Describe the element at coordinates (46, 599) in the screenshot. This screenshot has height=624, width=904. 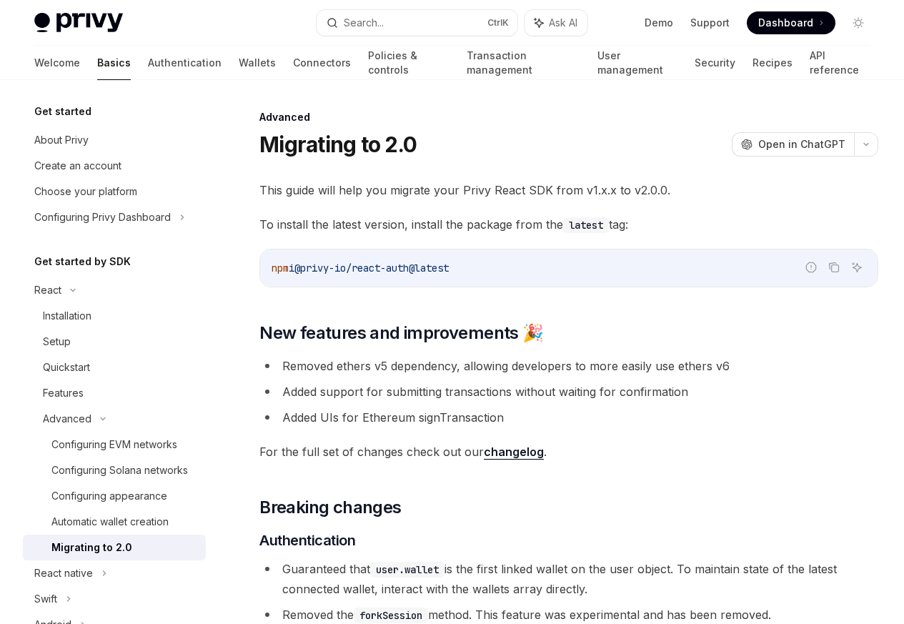
I see `div: Swift` at that location.